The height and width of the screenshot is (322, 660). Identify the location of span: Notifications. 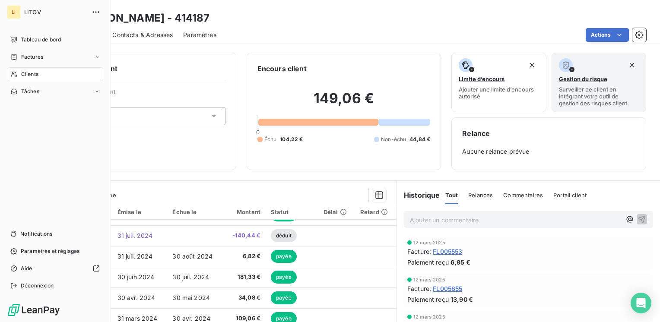
(36, 234).